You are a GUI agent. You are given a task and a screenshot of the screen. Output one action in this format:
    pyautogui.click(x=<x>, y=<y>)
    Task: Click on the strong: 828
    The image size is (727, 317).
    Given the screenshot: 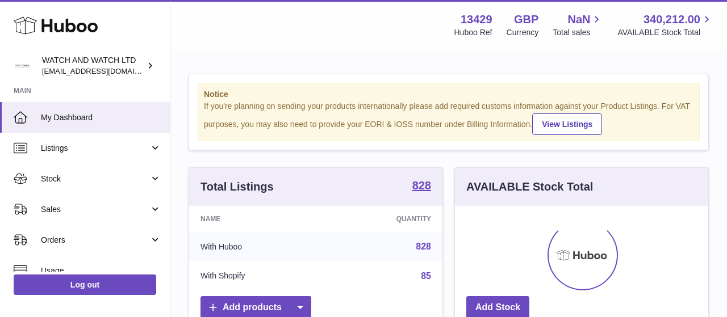 What is the action you would take?
    pyautogui.click(x=421, y=186)
    